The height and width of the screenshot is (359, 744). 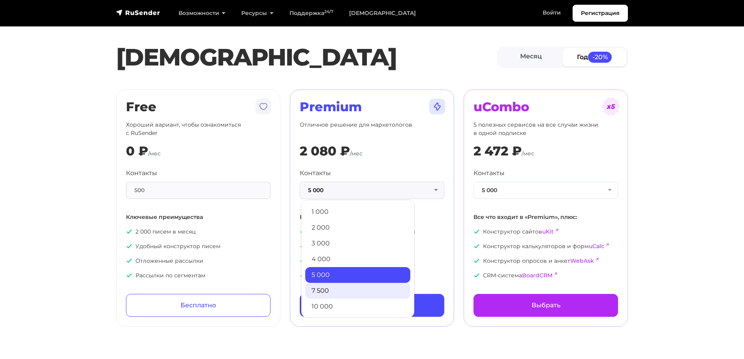 I want to click on a: Ресурсы, so click(x=257, y=13).